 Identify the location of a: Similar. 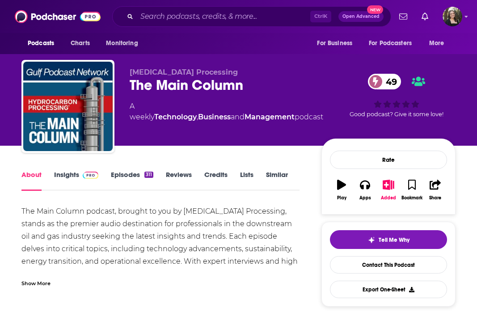
(277, 181).